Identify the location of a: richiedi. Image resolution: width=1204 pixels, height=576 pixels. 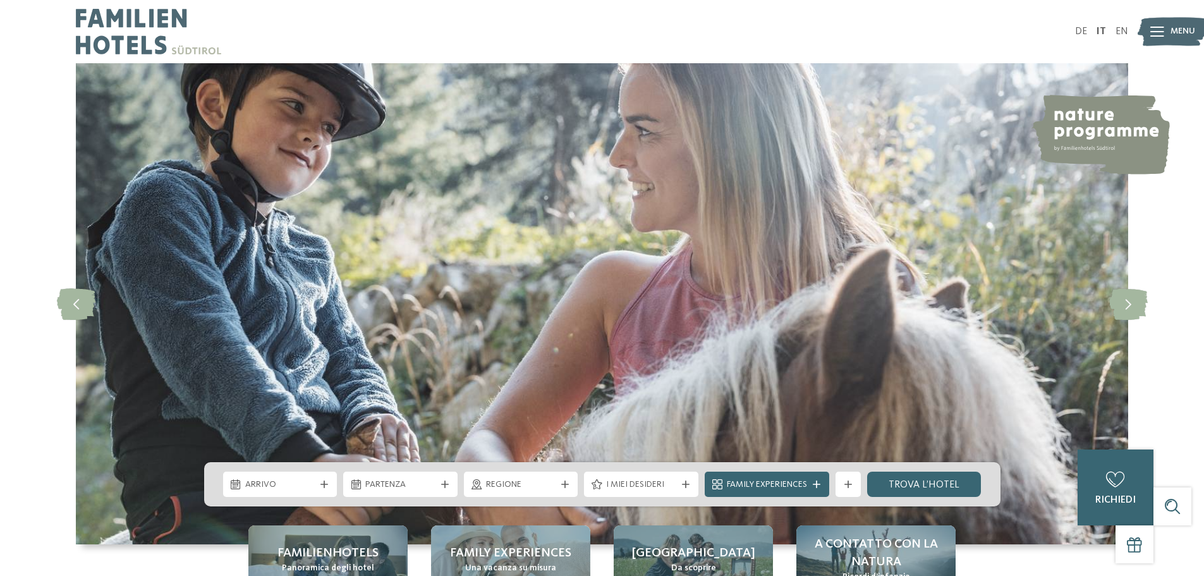
(1116, 487).